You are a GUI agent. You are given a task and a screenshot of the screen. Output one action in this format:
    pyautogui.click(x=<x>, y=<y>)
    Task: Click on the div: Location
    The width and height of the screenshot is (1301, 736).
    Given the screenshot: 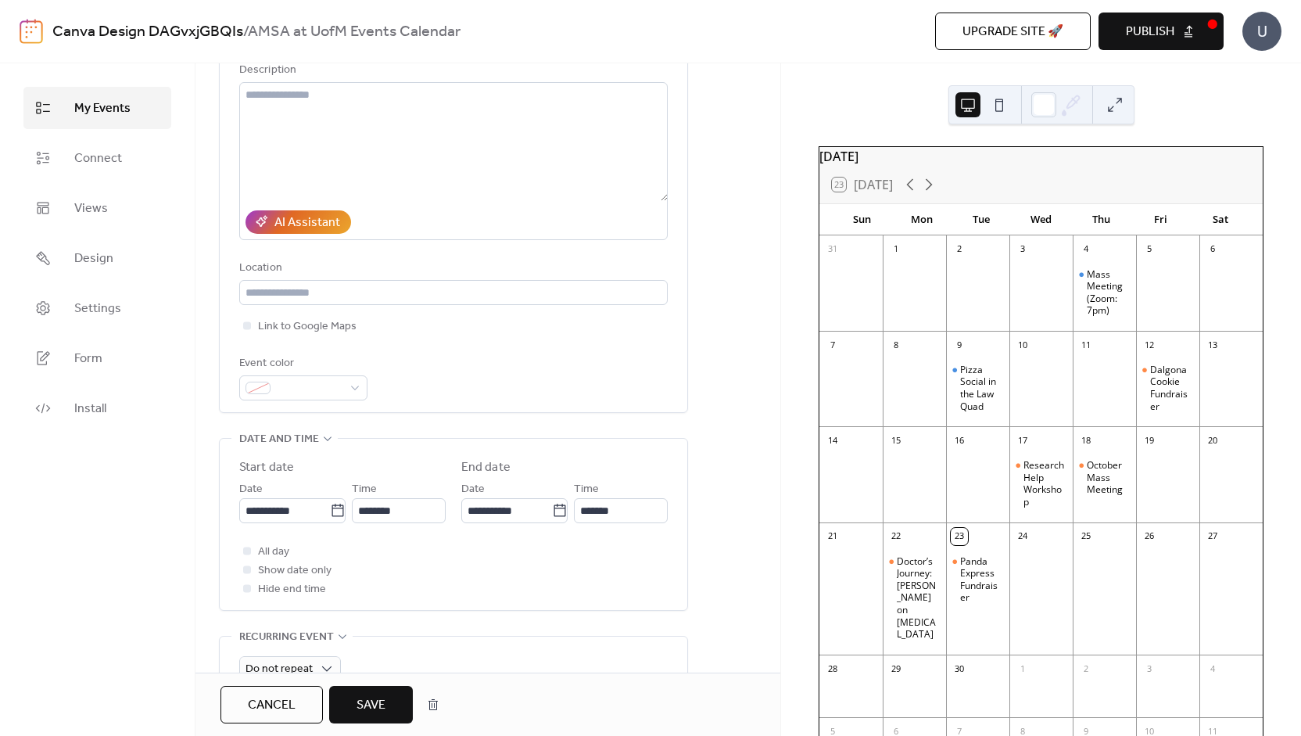 What is the action you would take?
    pyautogui.click(x=452, y=268)
    